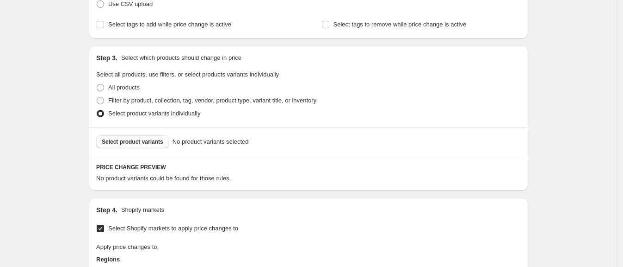  I want to click on button: Select product variants, so click(132, 142).